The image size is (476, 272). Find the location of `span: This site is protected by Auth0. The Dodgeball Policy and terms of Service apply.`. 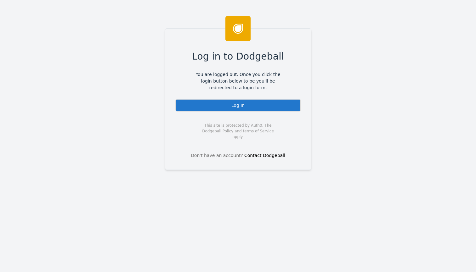

span: This site is protected by Auth0. The Dodgeball Policy and terms of Service apply. is located at coordinates (238, 131).